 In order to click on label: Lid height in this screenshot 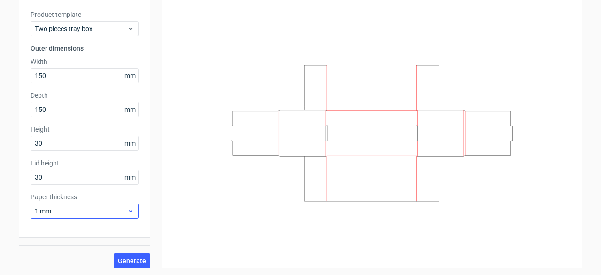, I will do `click(85, 163)`.